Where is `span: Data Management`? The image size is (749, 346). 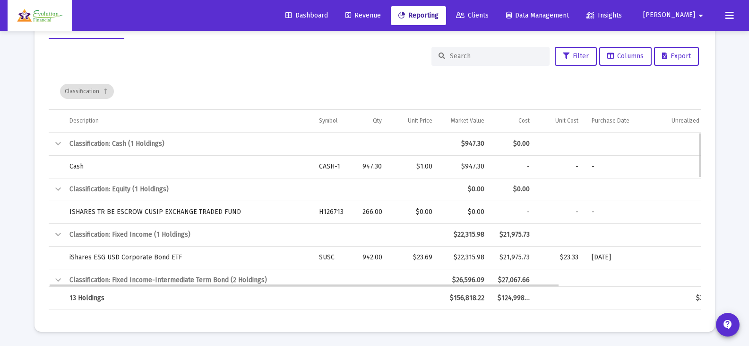 span: Data Management is located at coordinates (538, 15).